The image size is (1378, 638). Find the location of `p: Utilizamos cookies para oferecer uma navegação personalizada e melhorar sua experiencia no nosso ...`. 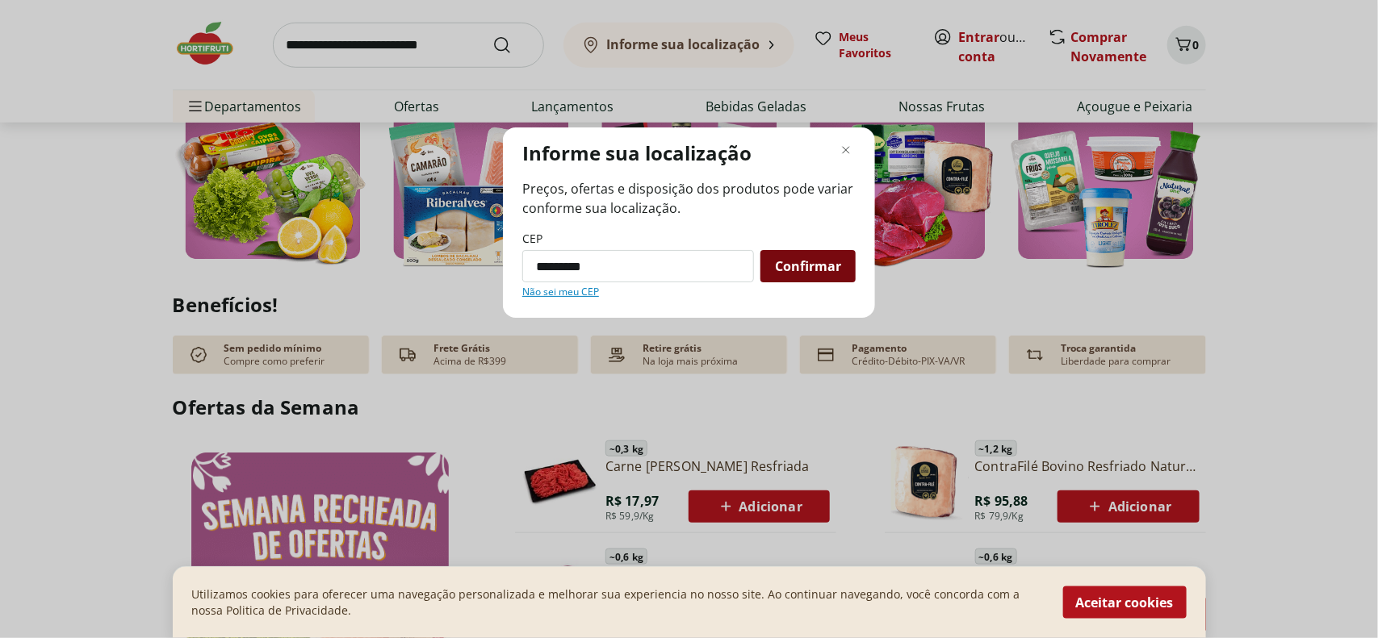

p: Utilizamos cookies para oferecer uma navegação personalizada e melhorar sua experiencia no nosso ... is located at coordinates (617, 603).